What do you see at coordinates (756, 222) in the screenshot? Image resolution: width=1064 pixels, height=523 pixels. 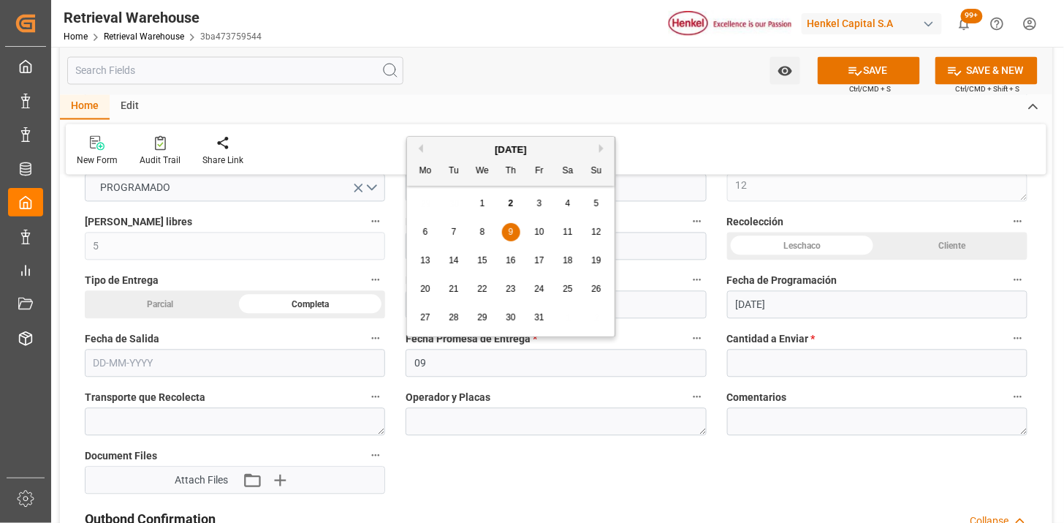 I see `span: Recolección` at bounding box center [756, 222].